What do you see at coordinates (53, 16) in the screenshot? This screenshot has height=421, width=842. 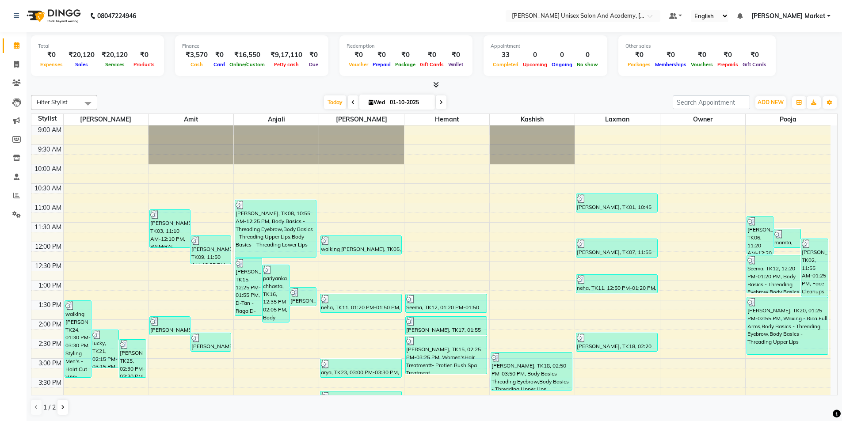 I see `img: logo` at bounding box center [53, 16].